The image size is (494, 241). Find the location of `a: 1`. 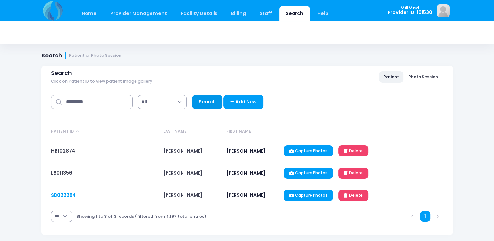

a: 1 is located at coordinates (425, 216).